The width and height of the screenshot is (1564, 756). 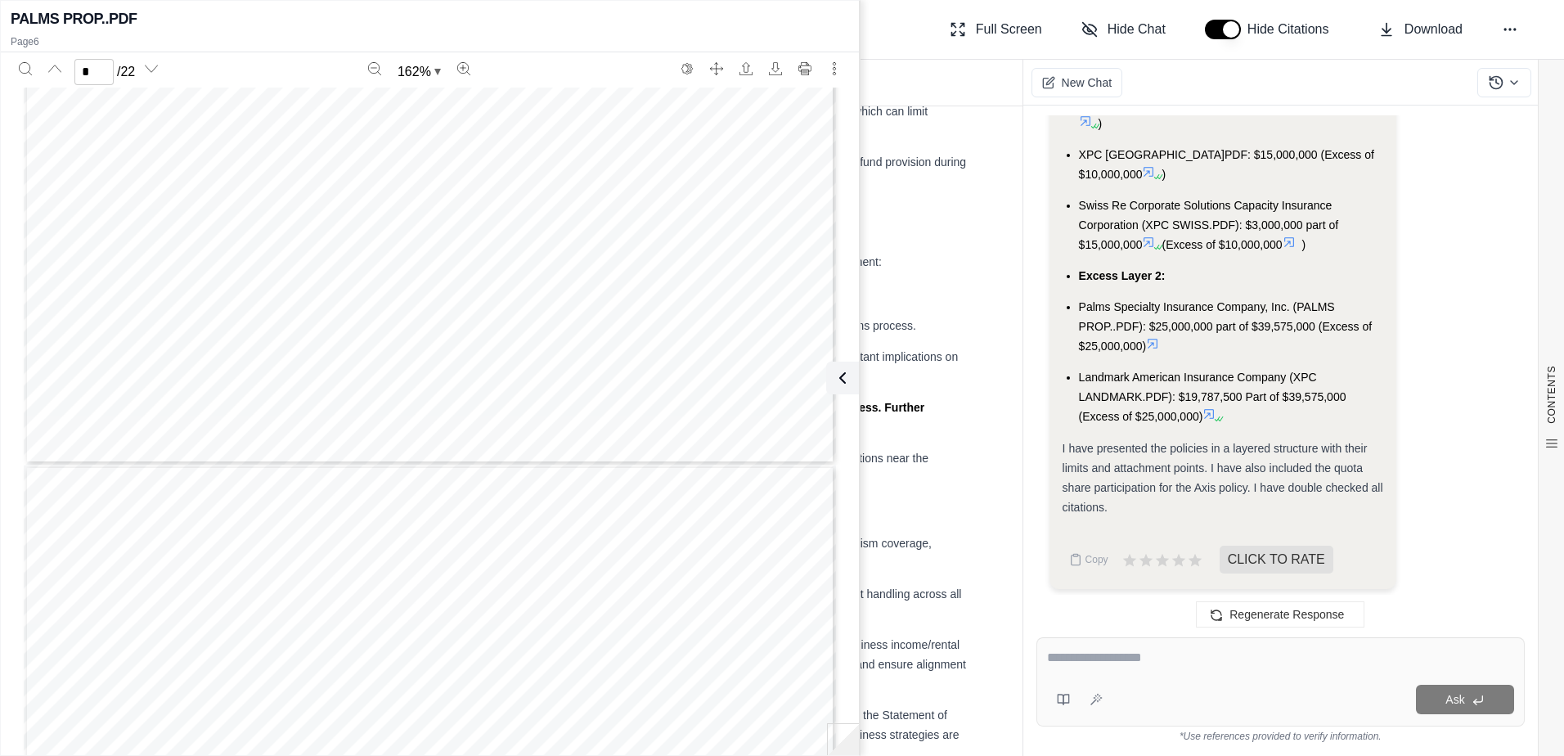 What do you see at coordinates (178, 391) in the screenshot?
I see `span: Spectrum PFF 08 21` at bounding box center [178, 391].